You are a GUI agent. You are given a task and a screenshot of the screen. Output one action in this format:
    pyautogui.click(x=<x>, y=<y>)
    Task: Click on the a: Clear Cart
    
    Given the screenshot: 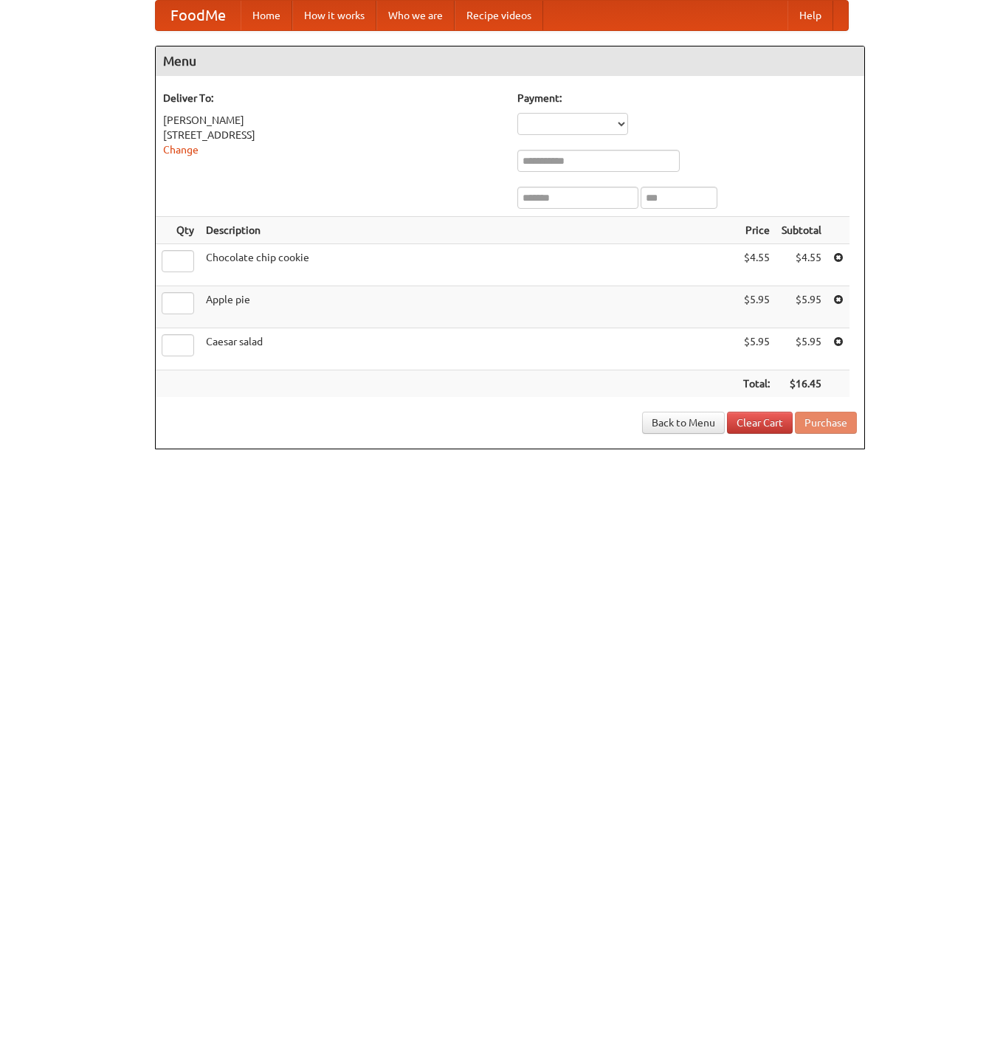 What is the action you would take?
    pyautogui.click(x=759, y=423)
    